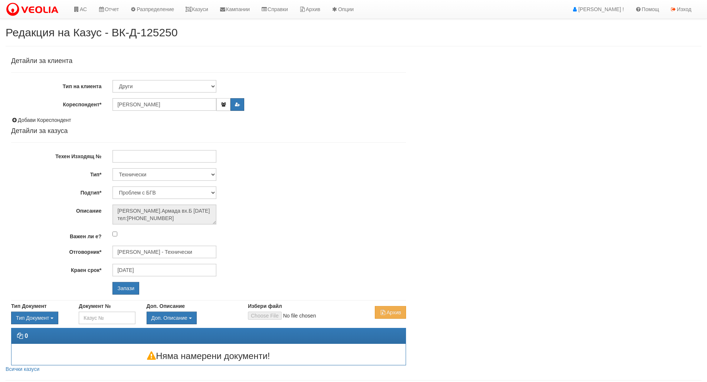 The height and width of the screenshot is (382, 707). I want to click on button: Доп. Описание, so click(171, 318).